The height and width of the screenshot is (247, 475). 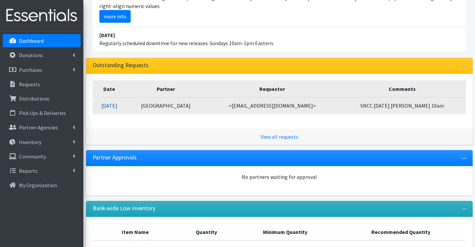 I want to click on a: Purchases, so click(x=42, y=70).